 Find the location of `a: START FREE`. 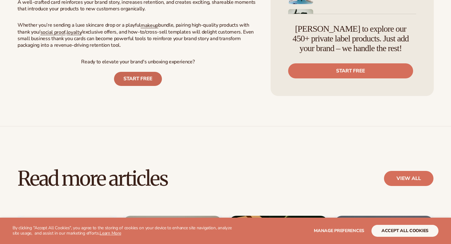

a: START FREE is located at coordinates (138, 79).